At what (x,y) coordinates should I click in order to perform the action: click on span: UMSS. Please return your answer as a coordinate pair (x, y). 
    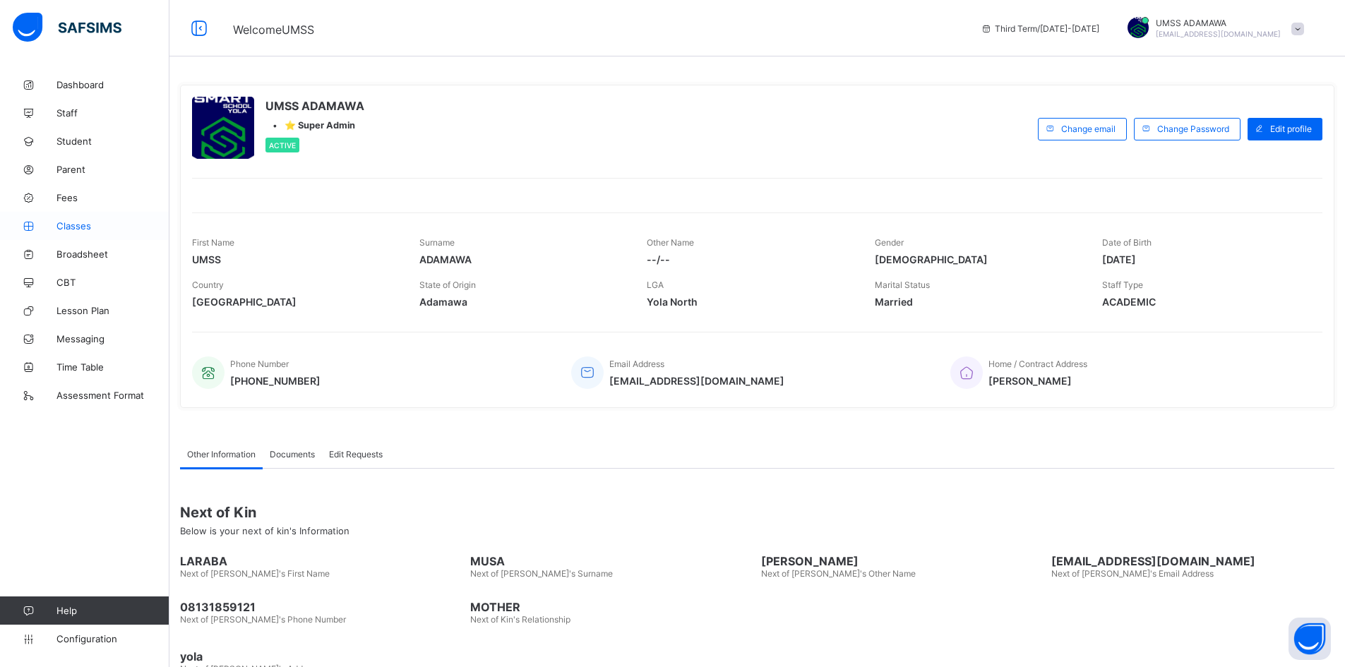
    Looking at the image, I should click on (295, 259).